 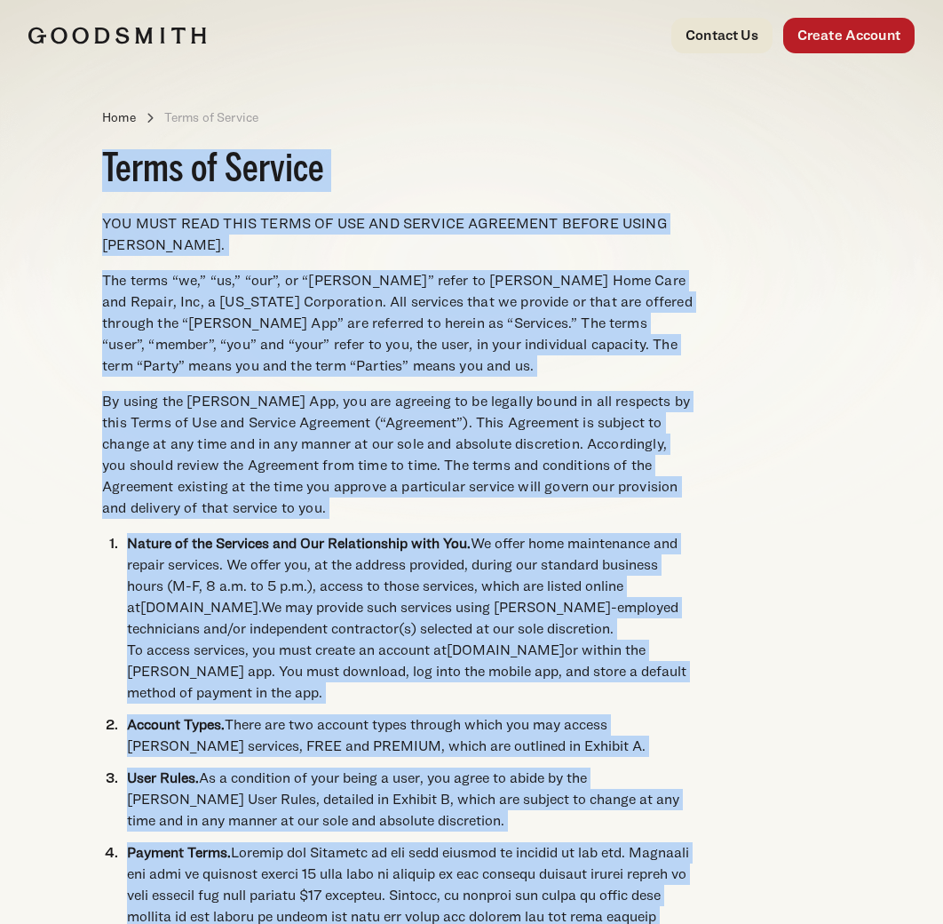 I want to click on p: Terms of Service, so click(x=211, y=117).